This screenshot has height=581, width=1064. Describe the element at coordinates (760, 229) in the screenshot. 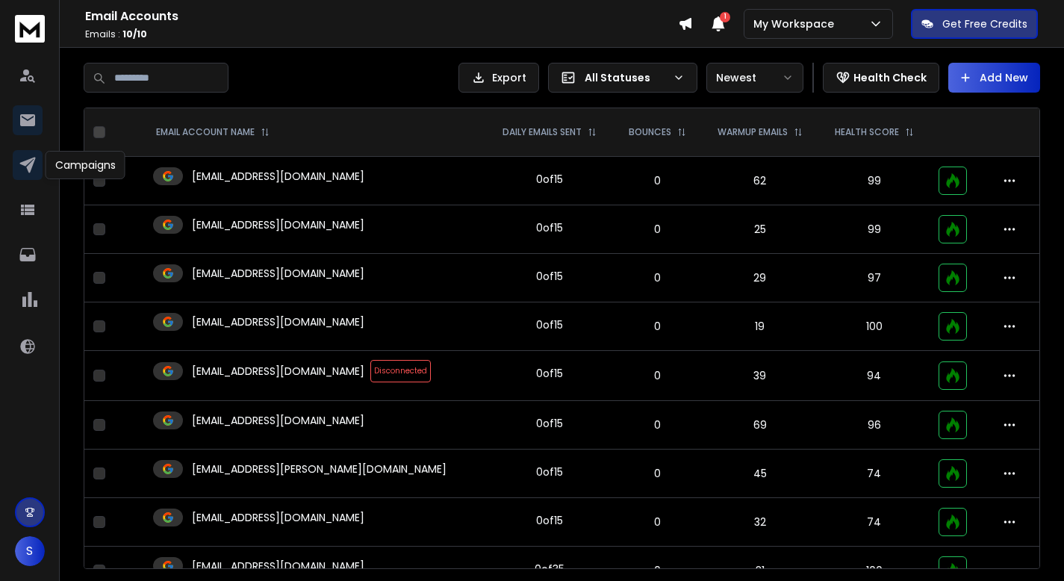

I see `td: 25` at that location.